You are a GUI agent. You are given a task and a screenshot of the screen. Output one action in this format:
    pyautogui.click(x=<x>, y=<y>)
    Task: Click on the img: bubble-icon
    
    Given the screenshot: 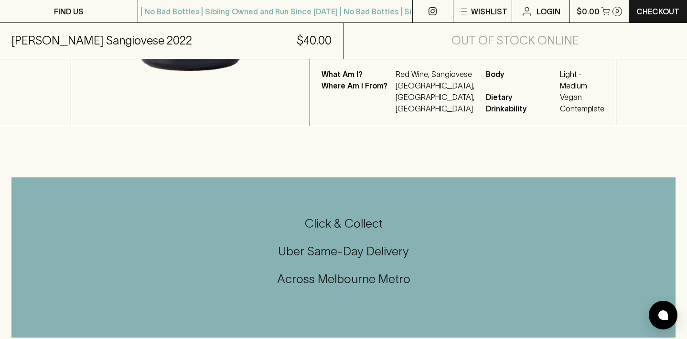 What is the action you would take?
    pyautogui.click(x=664, y=315)
    